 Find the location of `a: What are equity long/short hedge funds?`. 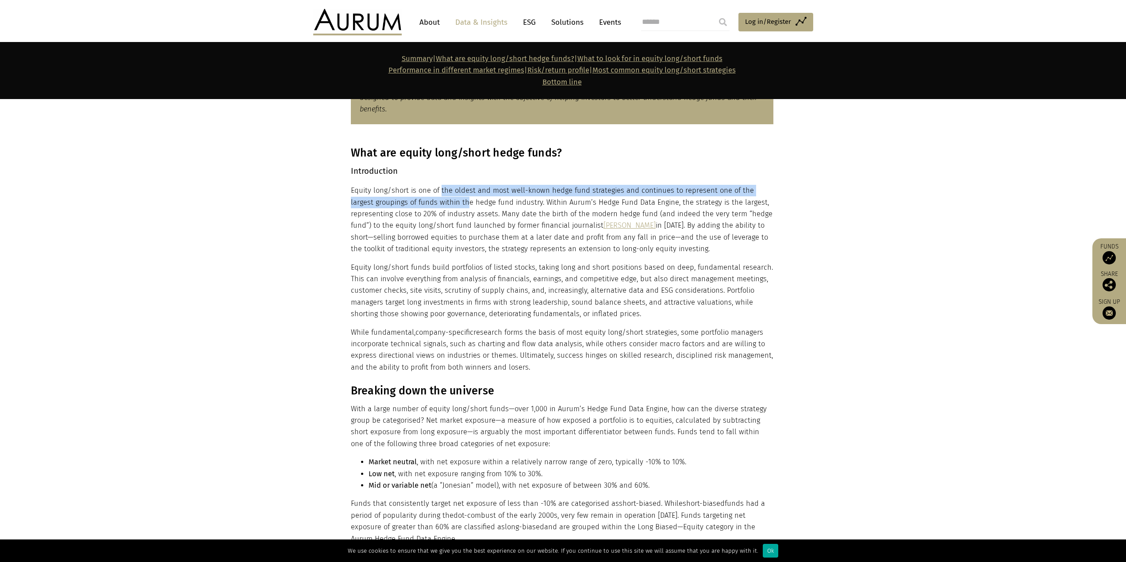

a: What are equity long/short hedge funds? is located at coordinates (505, 58).